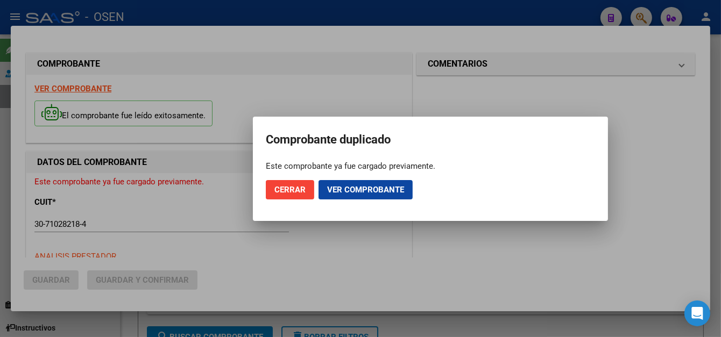 This screenshot has height=337, width=721. What do you see at coordinates (431, 140) in the screenshot?
I see `h2: Comprobante duplicado` at bounding box center [431, 140].